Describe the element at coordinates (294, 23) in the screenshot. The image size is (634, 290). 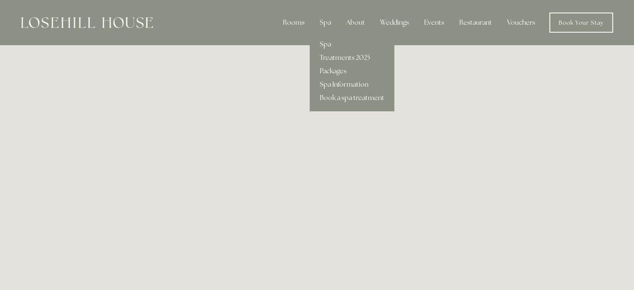
I see `div: Rooms` at that location.